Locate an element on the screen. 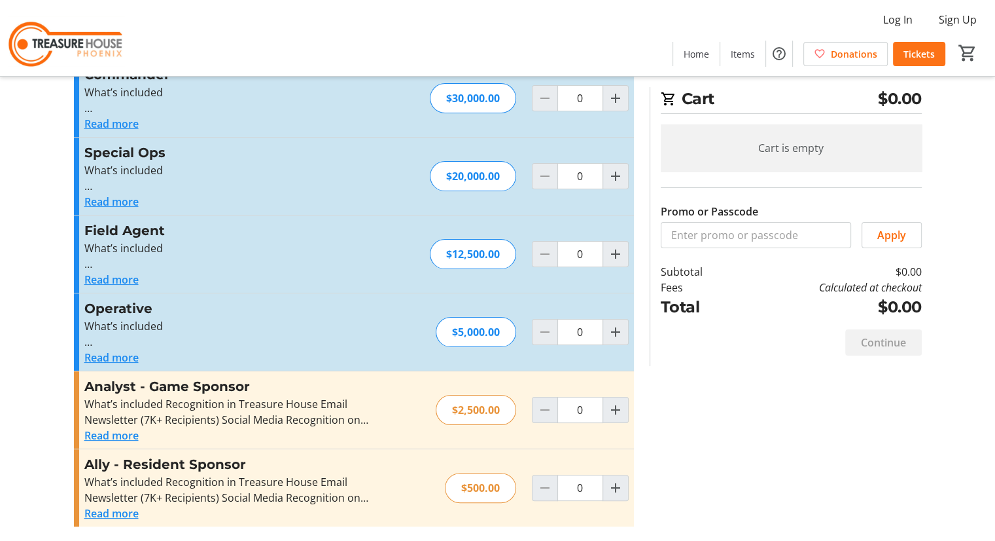  label: Promo or Passcode is located at coordinates (709, 211).